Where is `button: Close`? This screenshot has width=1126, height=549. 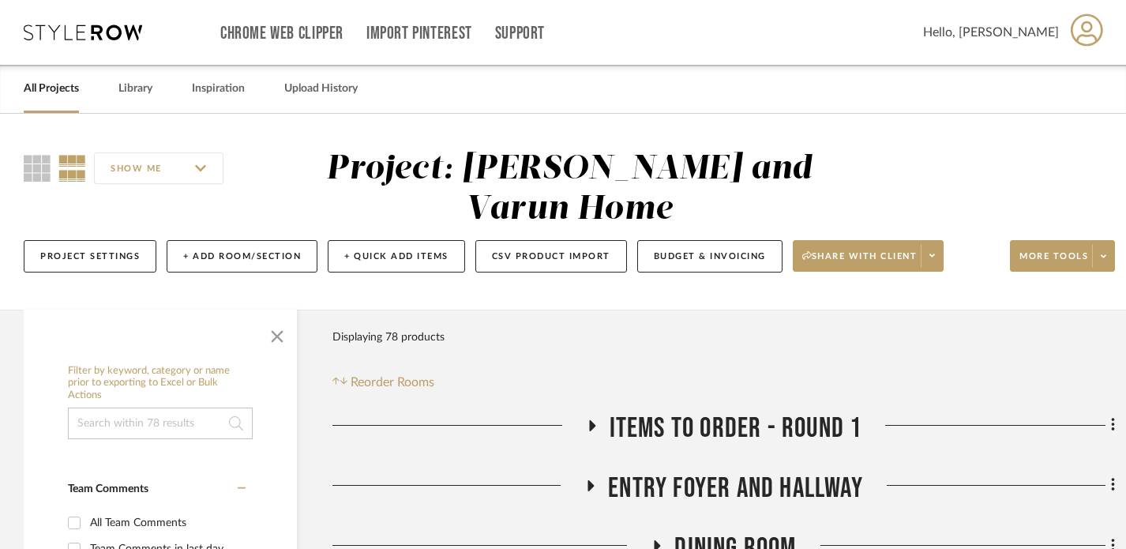
button: Close is located at coordinates (277, 333).